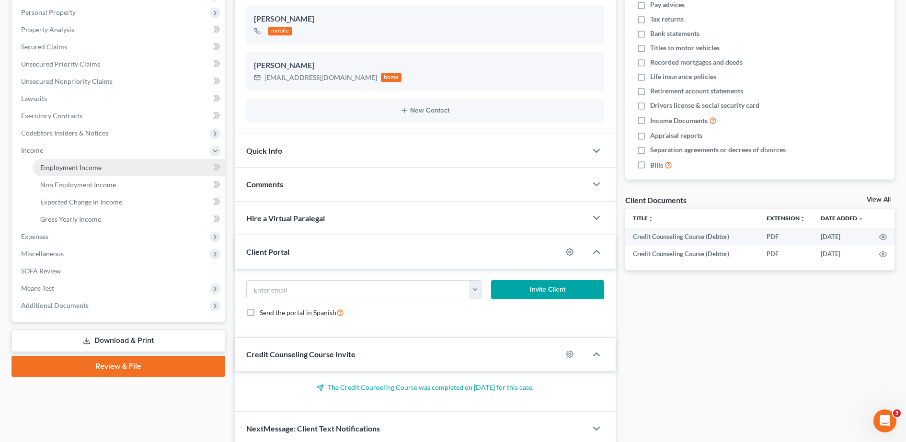 This screenshot has width=906, height=442. I want to click on a: Unsecured Priority Claims, so click(119, 64).